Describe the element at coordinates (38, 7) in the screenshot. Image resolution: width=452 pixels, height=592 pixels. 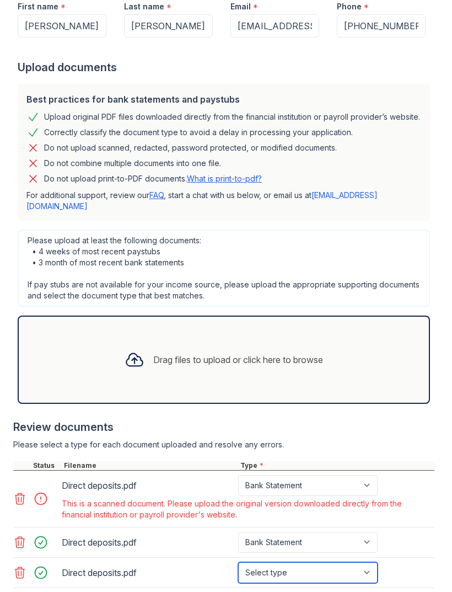
I see `label: First name` at that location.